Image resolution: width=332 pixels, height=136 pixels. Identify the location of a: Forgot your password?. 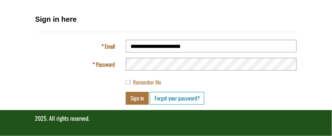
(177, 99).